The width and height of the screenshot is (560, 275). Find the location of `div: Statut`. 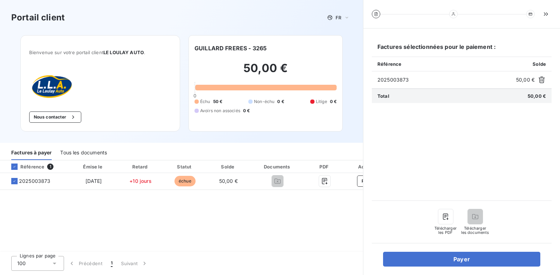

div: Statut is located at coordinates (185, 167).